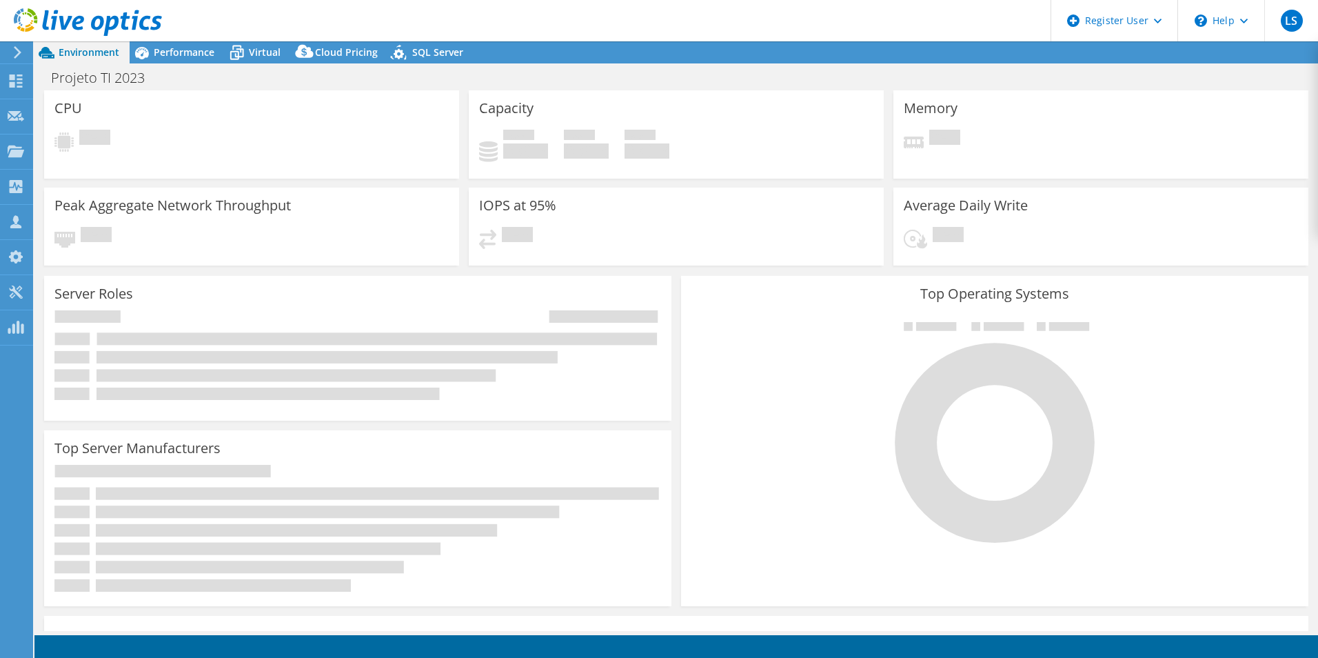 The height and width of the screenshot is (658, 1318). I want to click on span: Used, so click(518, 136).